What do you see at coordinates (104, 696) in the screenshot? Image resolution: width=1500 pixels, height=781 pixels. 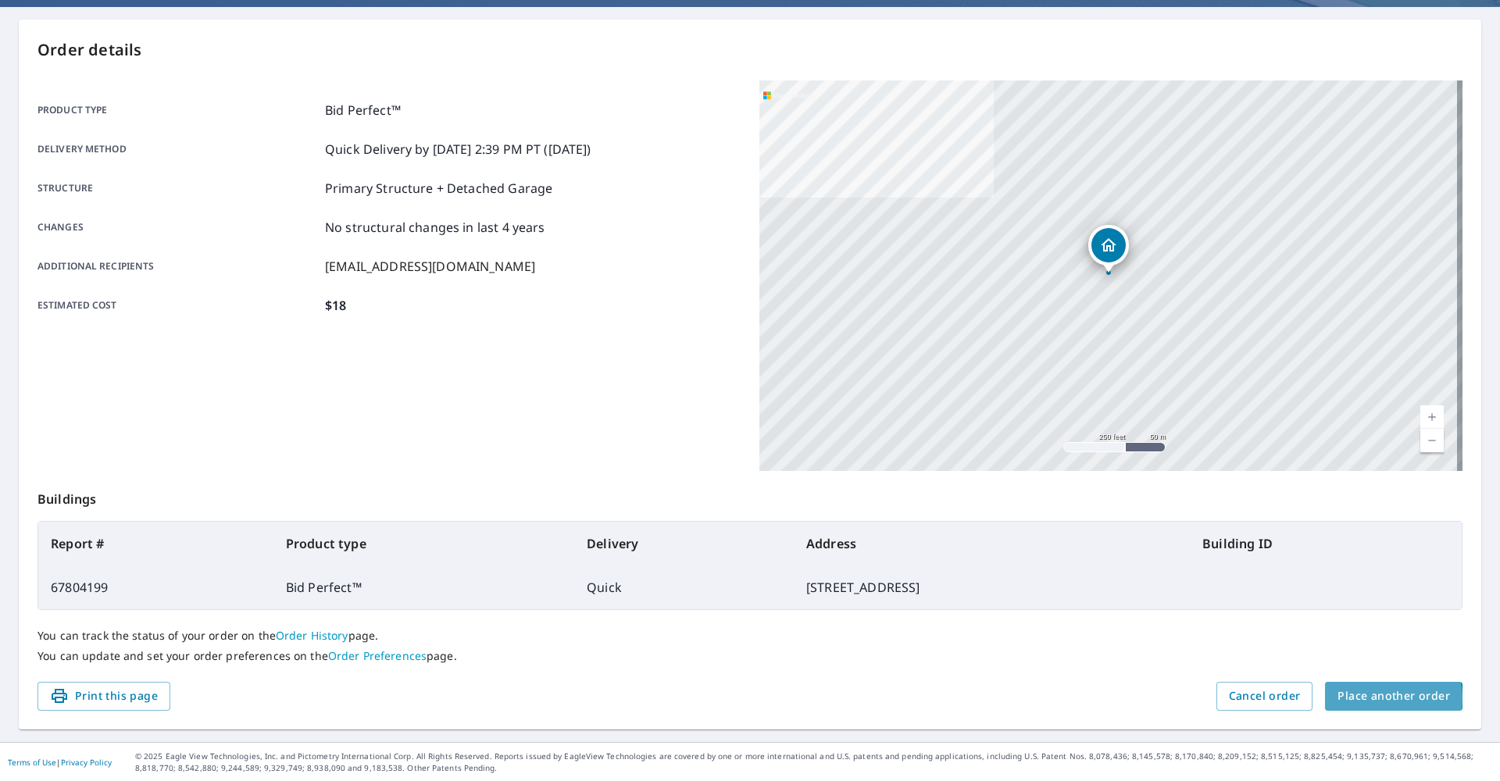 I see `span: Print this page` at bounding box center [104, 696].